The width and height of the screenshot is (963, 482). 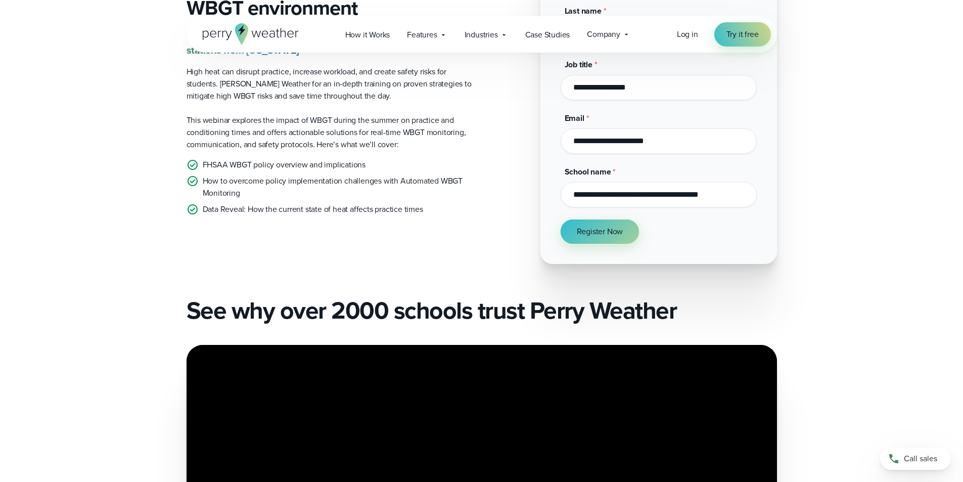 I want to click on span: Last name, so click(x=583, y=11).